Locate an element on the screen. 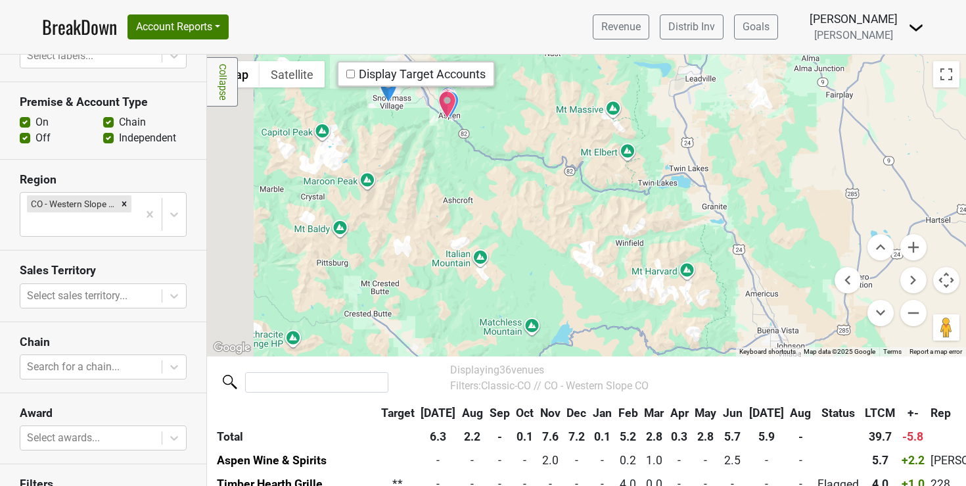 Image resolution: width=966 pixels, height=486 pixels. button: Show satellite imagery is located at coordinates (292, 74).